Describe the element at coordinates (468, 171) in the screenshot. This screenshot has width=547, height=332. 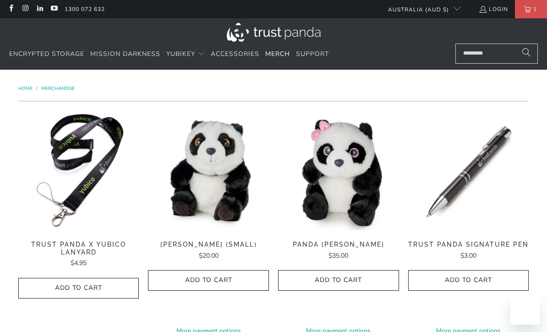
I see `img: Trust Panda Signature Pen - Trust Panda` at that location.